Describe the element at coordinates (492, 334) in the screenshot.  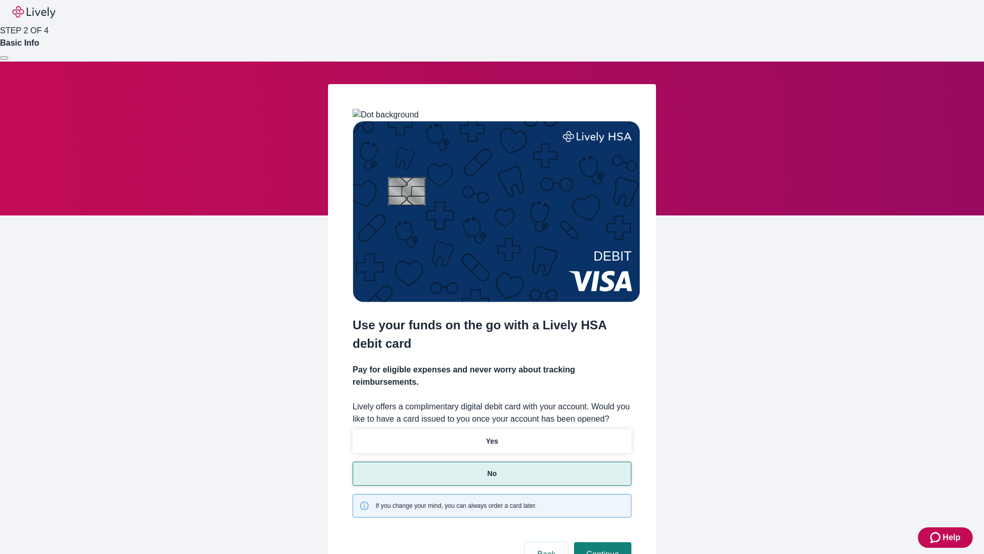
I see `h2: Use your funds on the go with a Lively HSA debit card` at that location.